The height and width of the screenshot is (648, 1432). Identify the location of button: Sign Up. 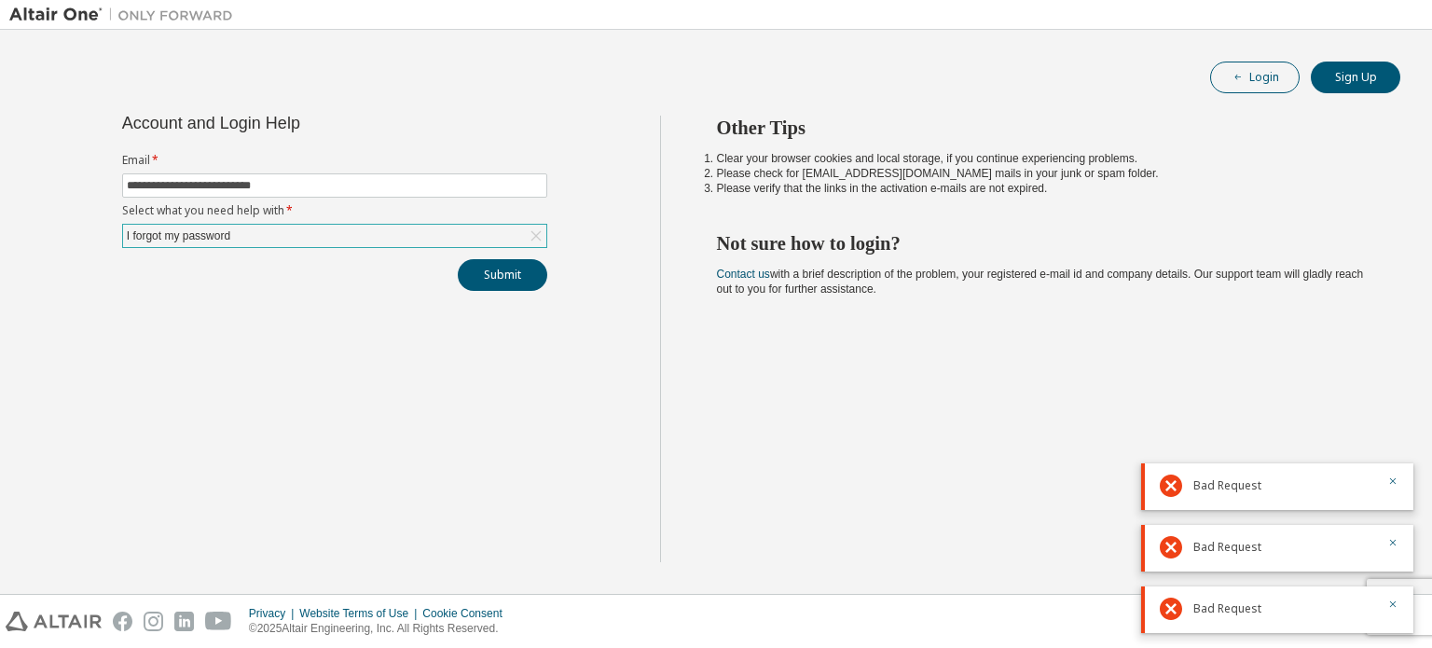
(1356, 77).